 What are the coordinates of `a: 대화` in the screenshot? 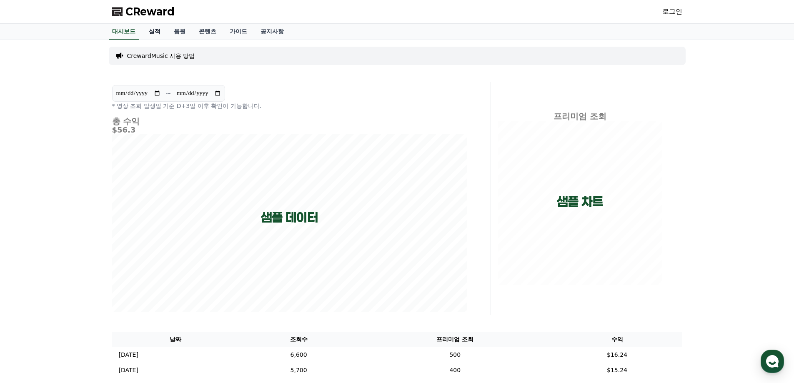 It's located at (81, 275).